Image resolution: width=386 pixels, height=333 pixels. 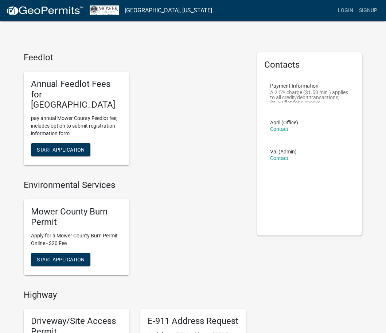 I want to click on a: Login, so click(x=345, y=11).